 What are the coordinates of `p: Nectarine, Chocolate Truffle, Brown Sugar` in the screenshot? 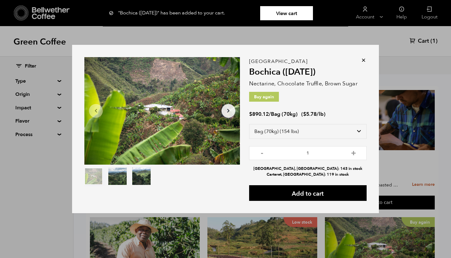 It's located at (308, 84).